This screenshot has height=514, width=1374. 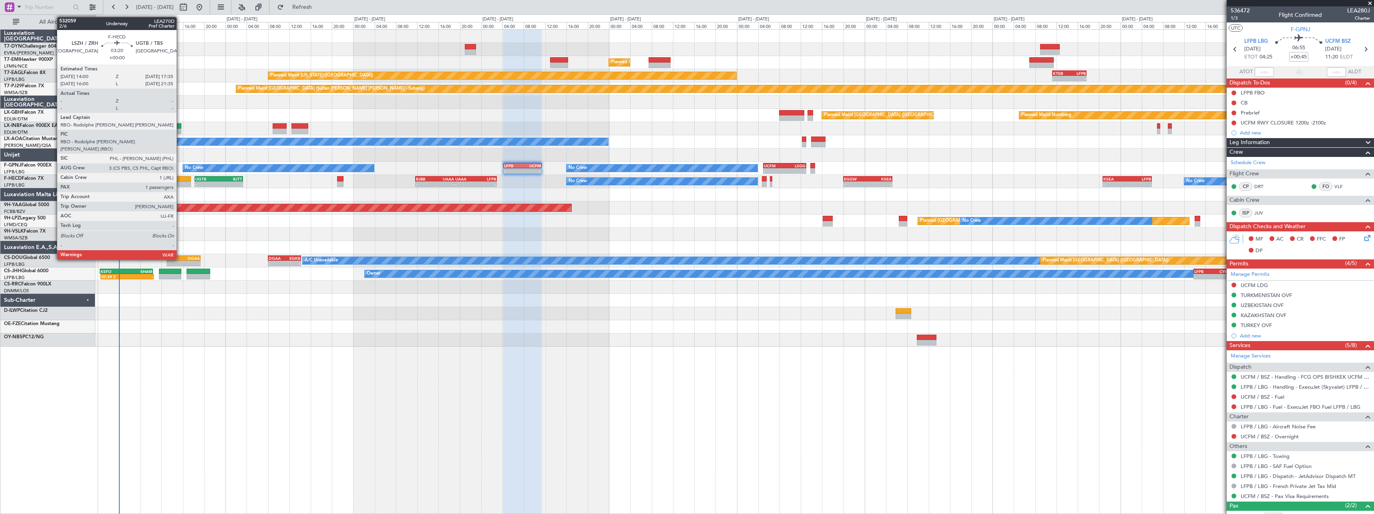 I want to click on div: KAZAKHSTAN OVF, so click(x=1264, y=315).